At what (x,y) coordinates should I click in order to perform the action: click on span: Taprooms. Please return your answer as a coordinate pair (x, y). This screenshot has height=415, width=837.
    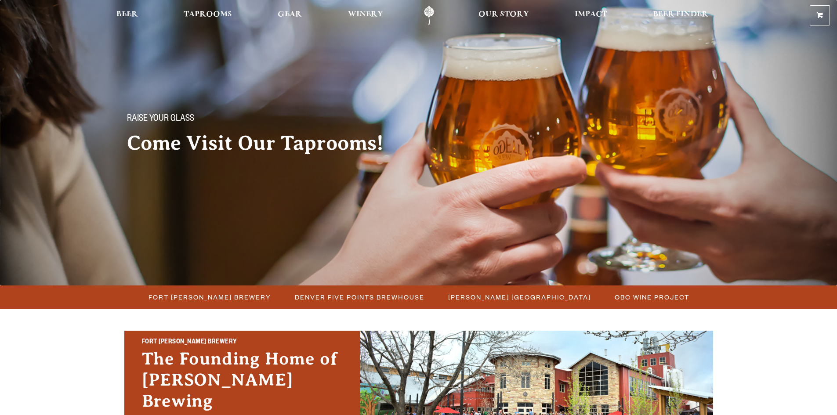
    Looking at the image, I should click on (208, 14).